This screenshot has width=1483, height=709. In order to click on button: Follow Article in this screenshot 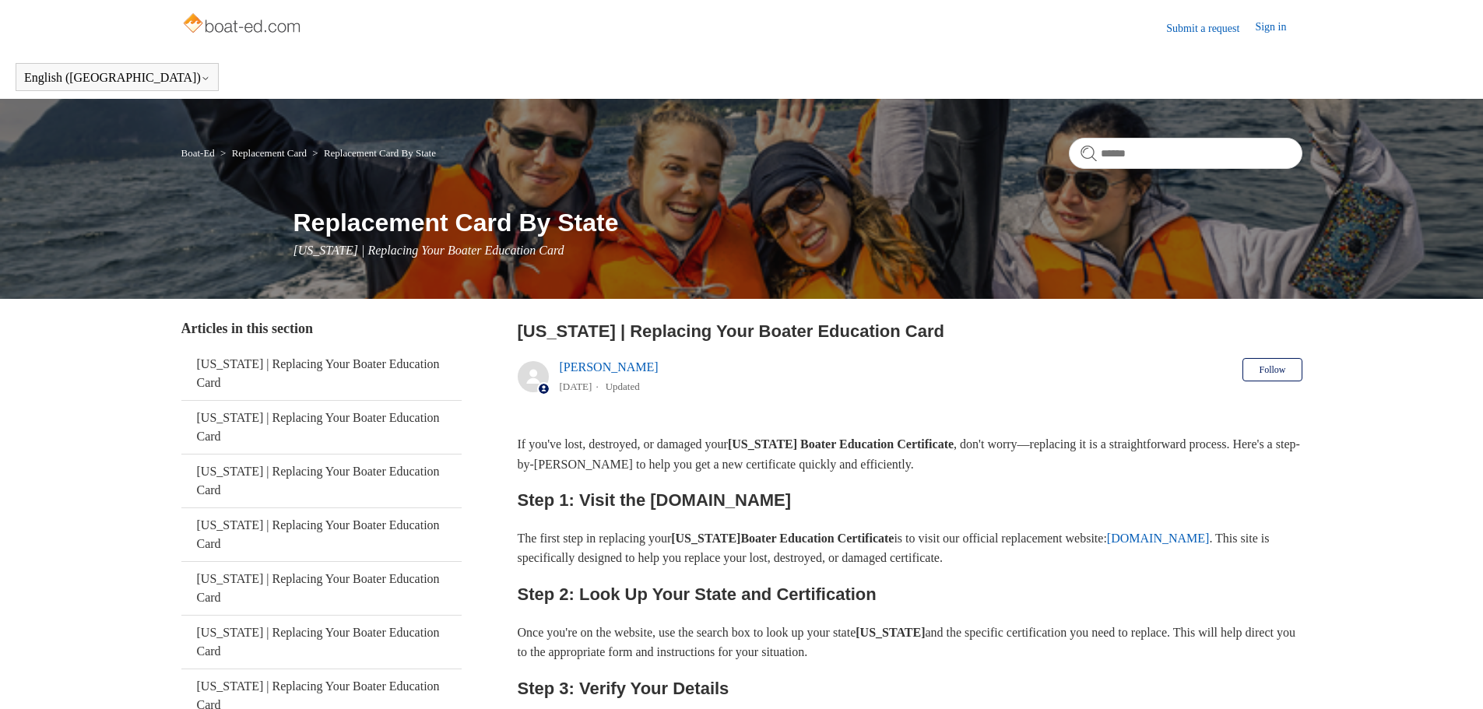, I will do `click(1272, 370)`.